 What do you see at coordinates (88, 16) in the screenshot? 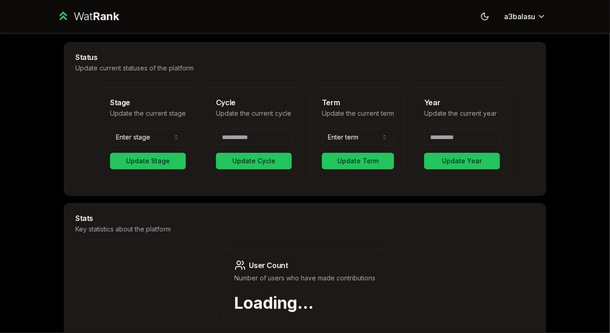
I see `a: WatRank` at bounding box center [88, 16].